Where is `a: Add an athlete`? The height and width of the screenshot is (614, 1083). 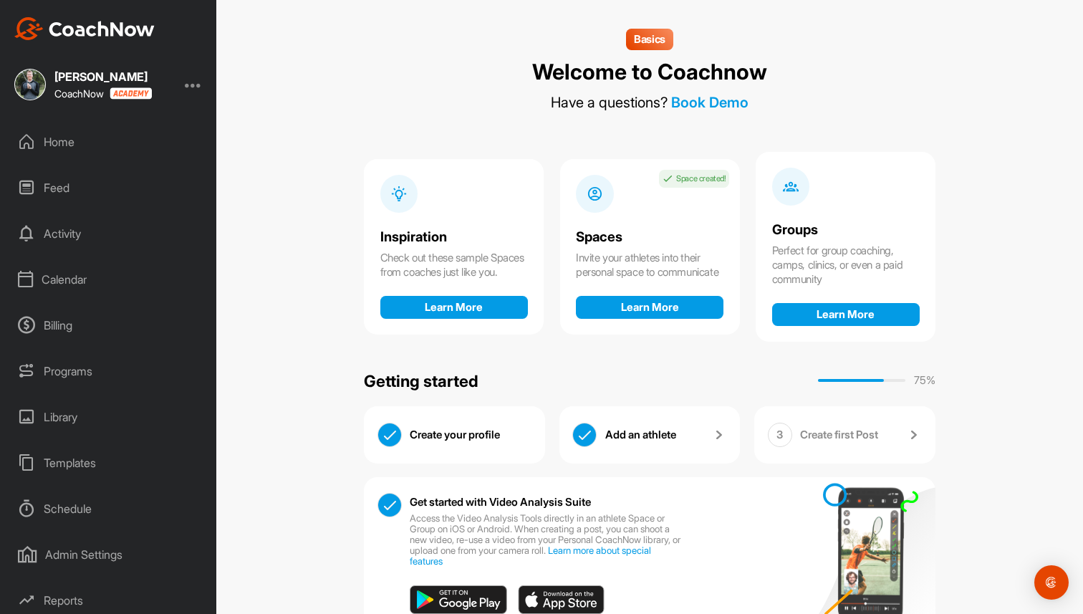 a: Add an athlete is located at coordinates (666, 435).